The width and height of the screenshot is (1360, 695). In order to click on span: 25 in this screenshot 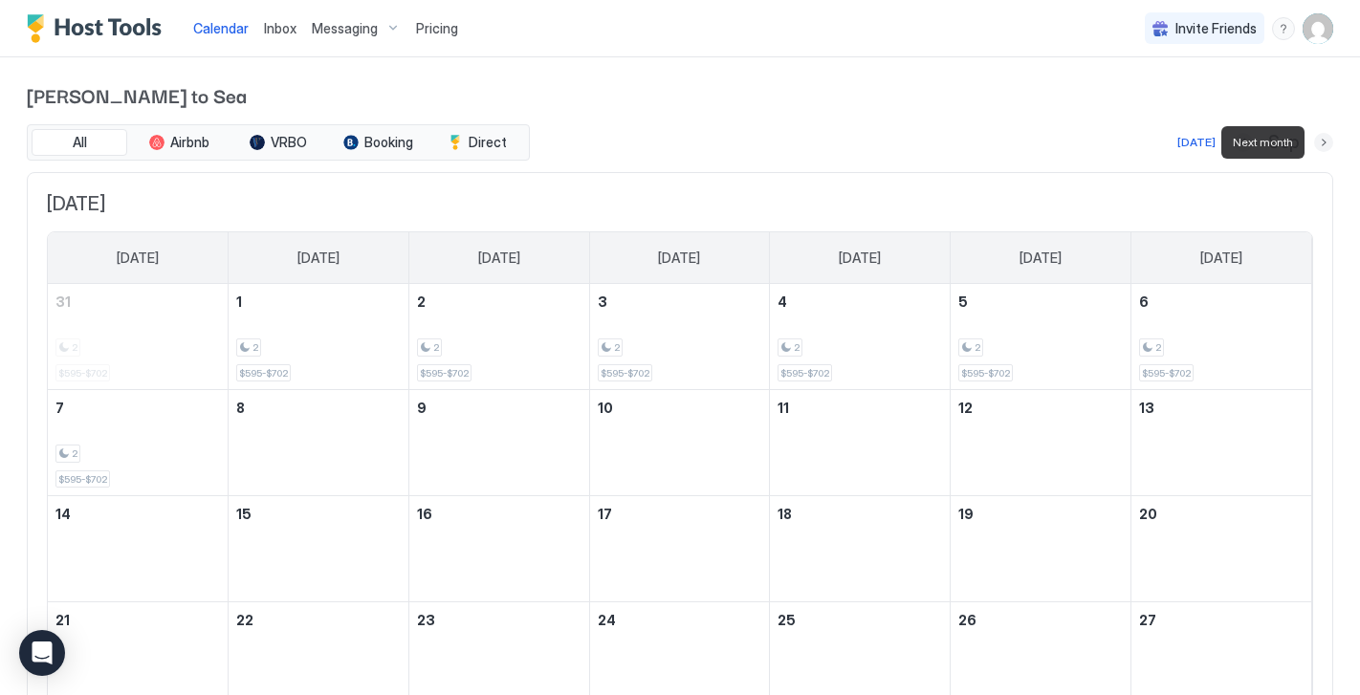, I will do `click(786, 620)`.